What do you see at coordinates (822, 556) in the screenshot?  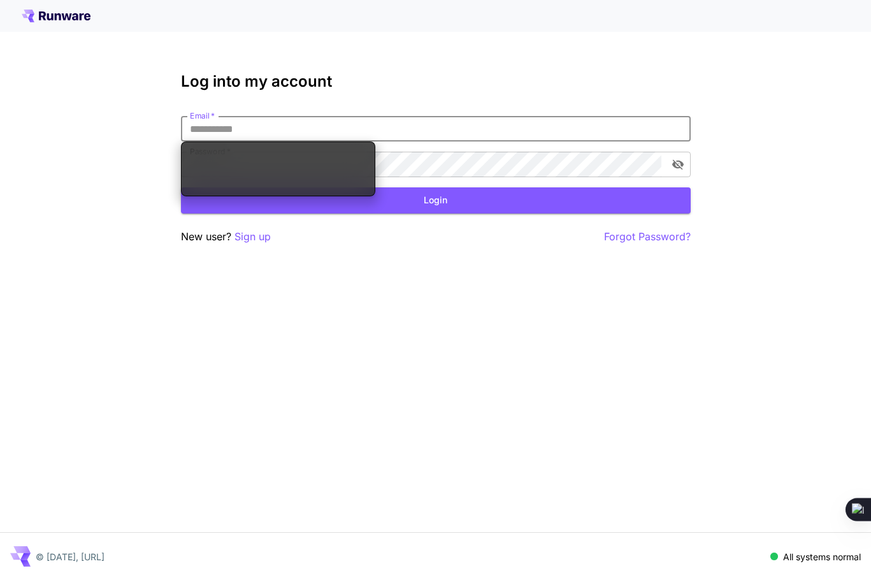 I see `p: All systems normal` at bounding box center [822, 556].